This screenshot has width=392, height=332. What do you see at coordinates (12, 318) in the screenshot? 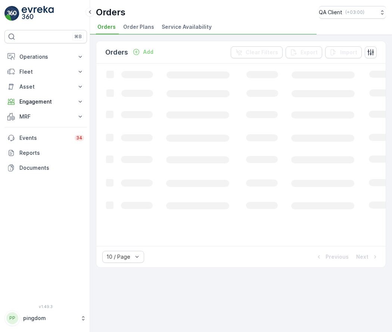
I see `div: PP` at bounding box center [12, 318].